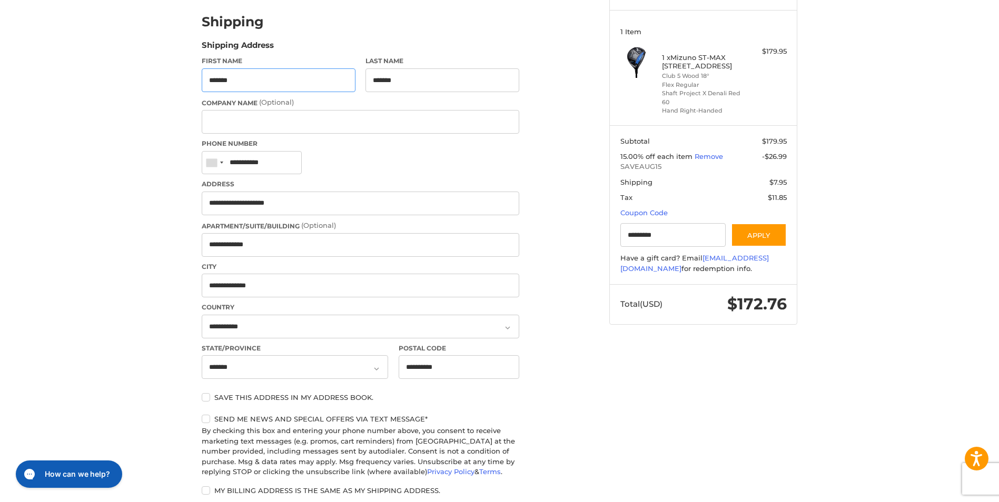 The image size is (999, 502). I want to click on div: By checking this box and entering your phone number above, you consent to receive marketing text ..., so click(360, 452).